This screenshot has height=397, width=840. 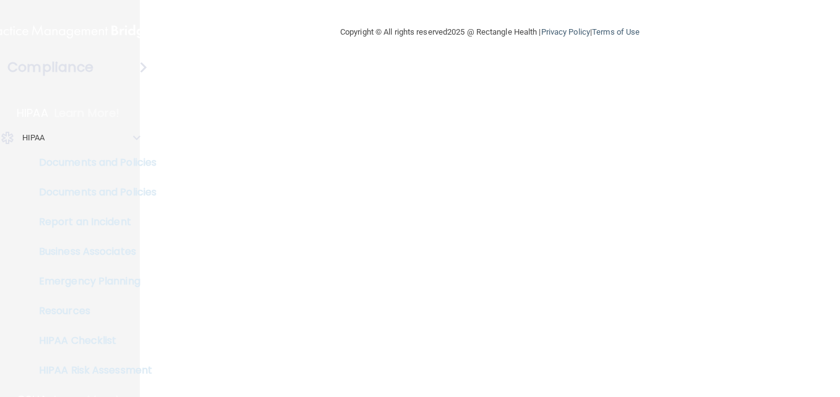 What do you see at coordinates (92, 222) in the screenshot?
I see `p: Report an Incident` at bounding box center [92, 222].